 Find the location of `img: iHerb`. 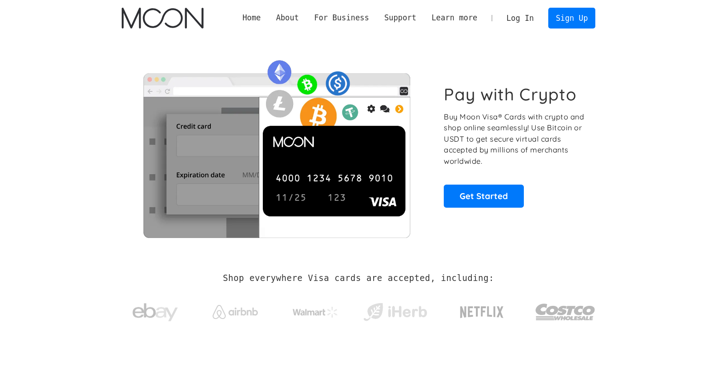

img: iHerb is located at coordinates (395, 312).